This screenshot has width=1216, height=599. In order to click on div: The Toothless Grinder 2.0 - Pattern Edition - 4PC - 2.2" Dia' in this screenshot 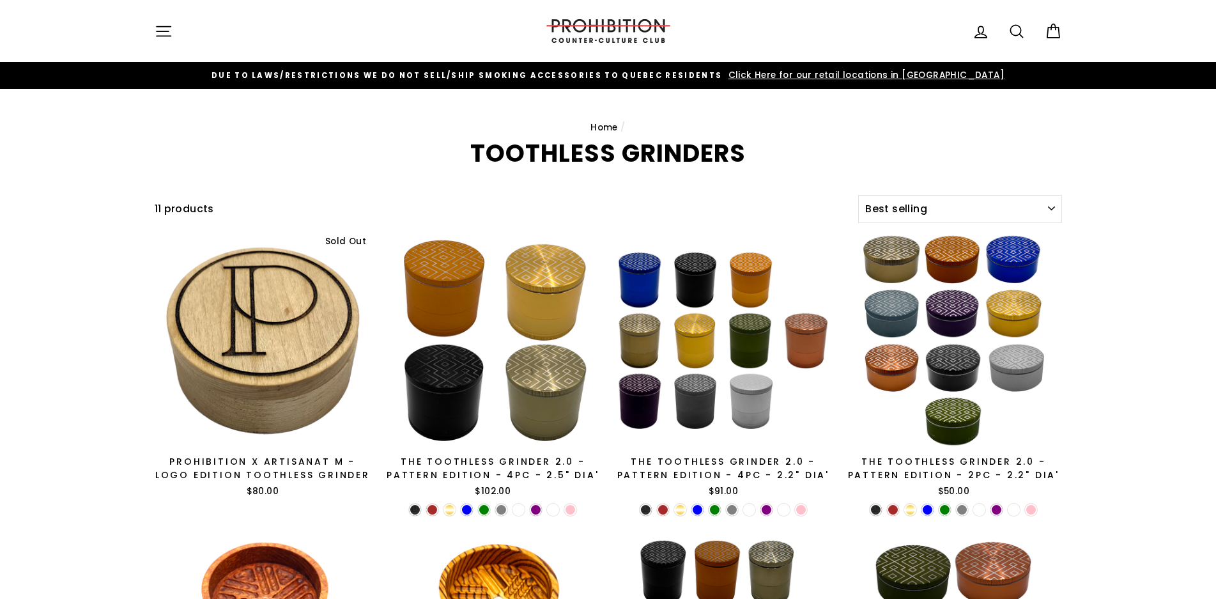, I will do `click(723, 468)`.